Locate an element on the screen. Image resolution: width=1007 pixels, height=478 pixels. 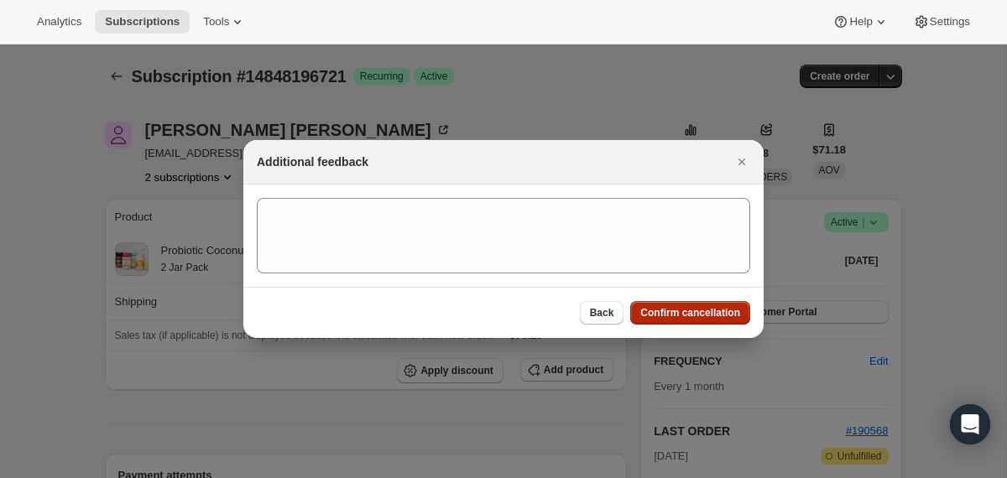
button: Tools is located at coordinates (224, 22).